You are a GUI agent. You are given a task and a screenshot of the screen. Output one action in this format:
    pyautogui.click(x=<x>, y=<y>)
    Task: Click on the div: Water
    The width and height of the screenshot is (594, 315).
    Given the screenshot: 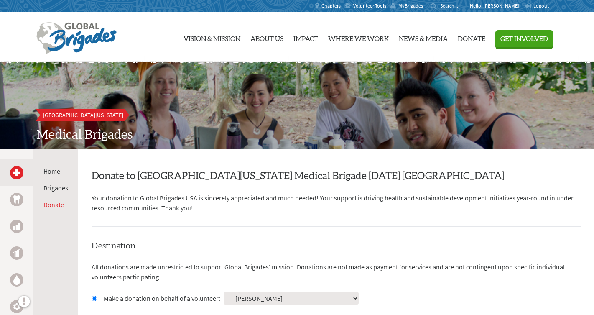 What is the action you would take?
    pyautogui.click(x=17, y=280)
    